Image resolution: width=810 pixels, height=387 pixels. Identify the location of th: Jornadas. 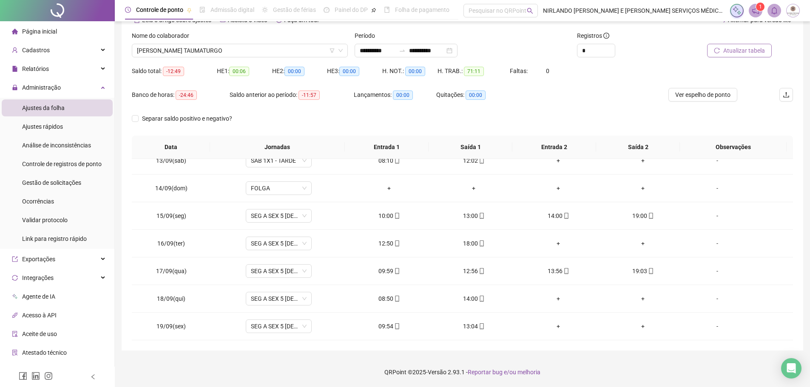
(277, 147).